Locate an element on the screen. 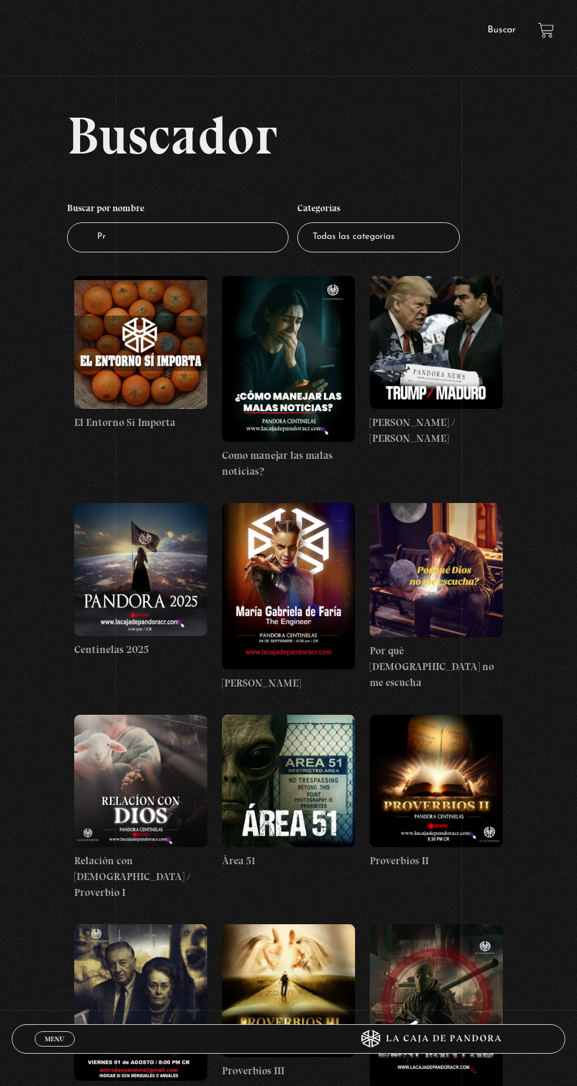 This screenshot has height=1086, width=577. a: Centinelas 2025 is located at coordinates (141, 580).